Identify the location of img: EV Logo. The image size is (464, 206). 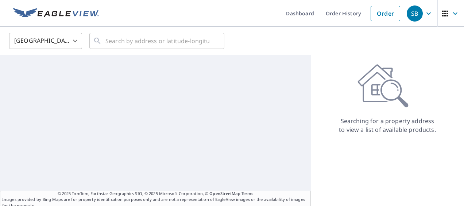
(56, 14).